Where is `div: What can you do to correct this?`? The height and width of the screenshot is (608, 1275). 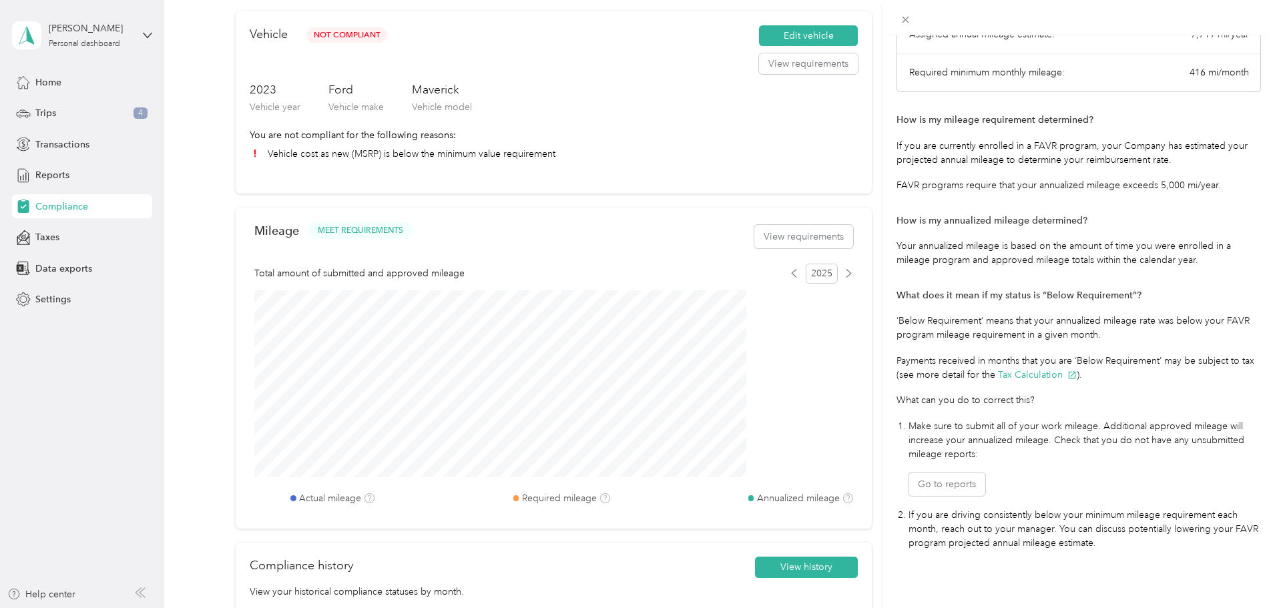
div: What can you do to correct this? is located at coordinates (1079, 400).